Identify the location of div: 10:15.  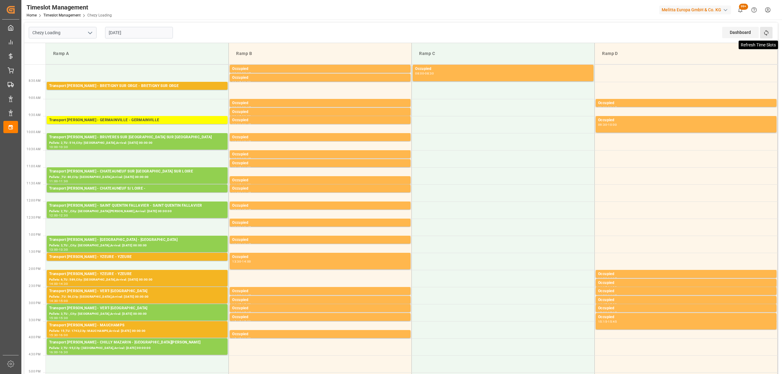
(246, 142).